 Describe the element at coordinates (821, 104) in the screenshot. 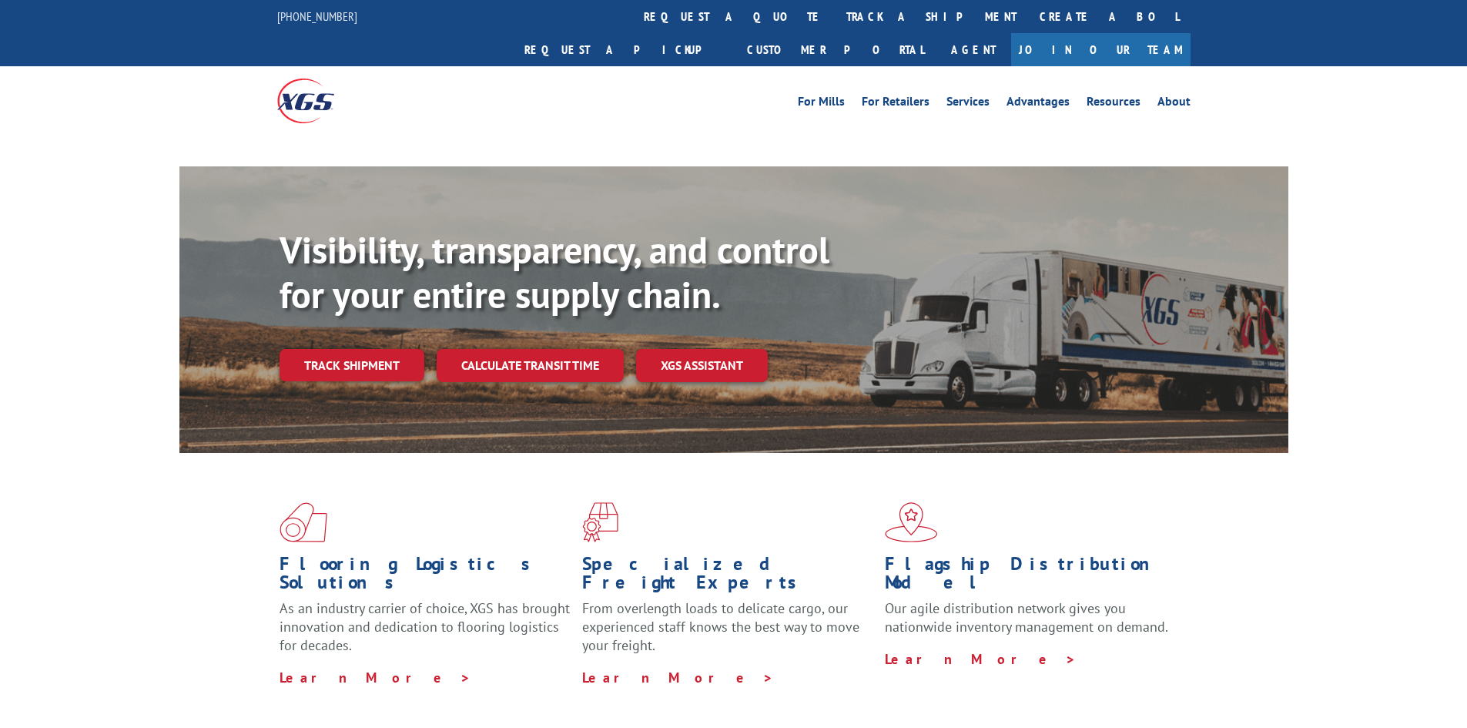

I see `a: For Mills` at that location.